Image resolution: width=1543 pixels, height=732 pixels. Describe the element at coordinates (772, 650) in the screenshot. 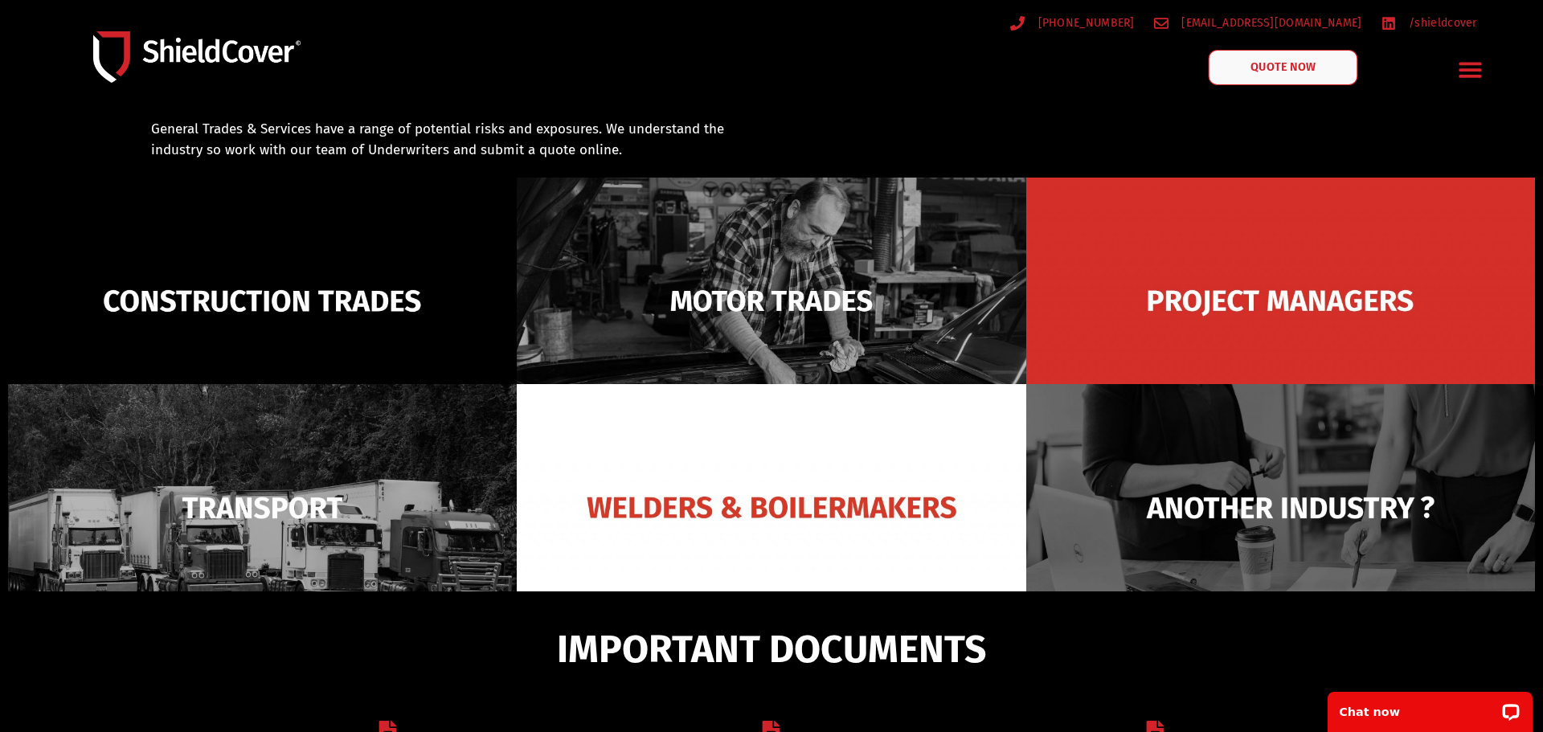

I see `span: IMPORTANT DOCUMENTS` at that location.